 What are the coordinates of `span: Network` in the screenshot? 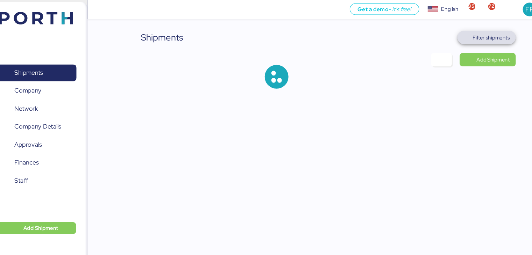 It's located at (38, 103).